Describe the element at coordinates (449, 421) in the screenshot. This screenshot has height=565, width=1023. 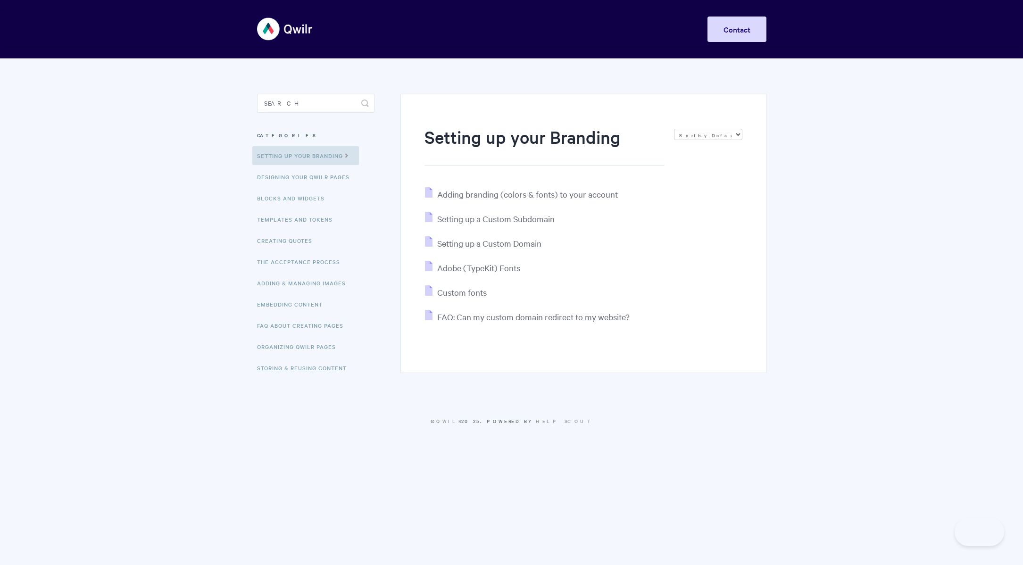
I see `a: Qwilr` at that location.